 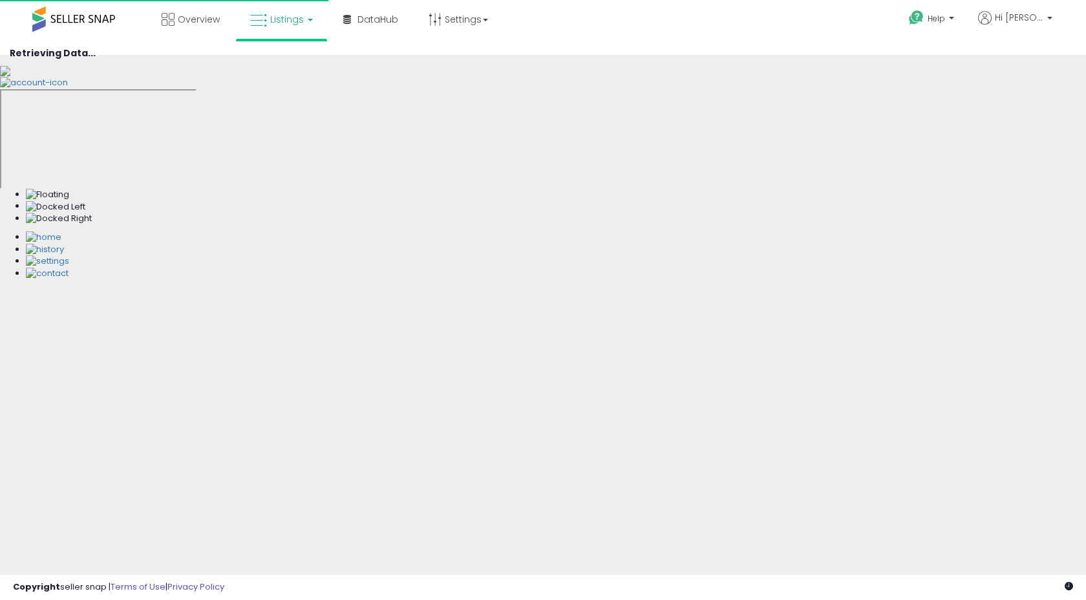 What do you see at coordinates (47, 261) in the screenshot?
I see `img: Settings` at bounding box center [47, 261].